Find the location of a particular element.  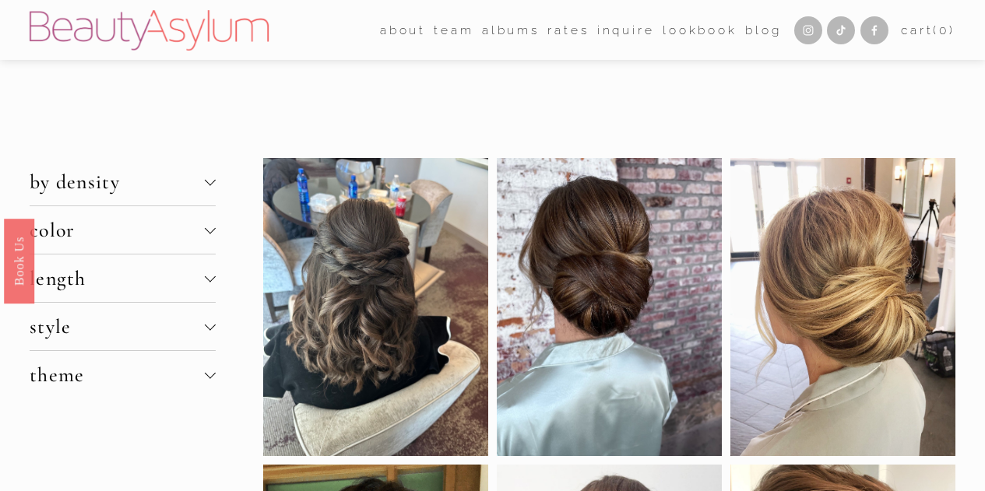

span: about is located at coordinates (403, 30).